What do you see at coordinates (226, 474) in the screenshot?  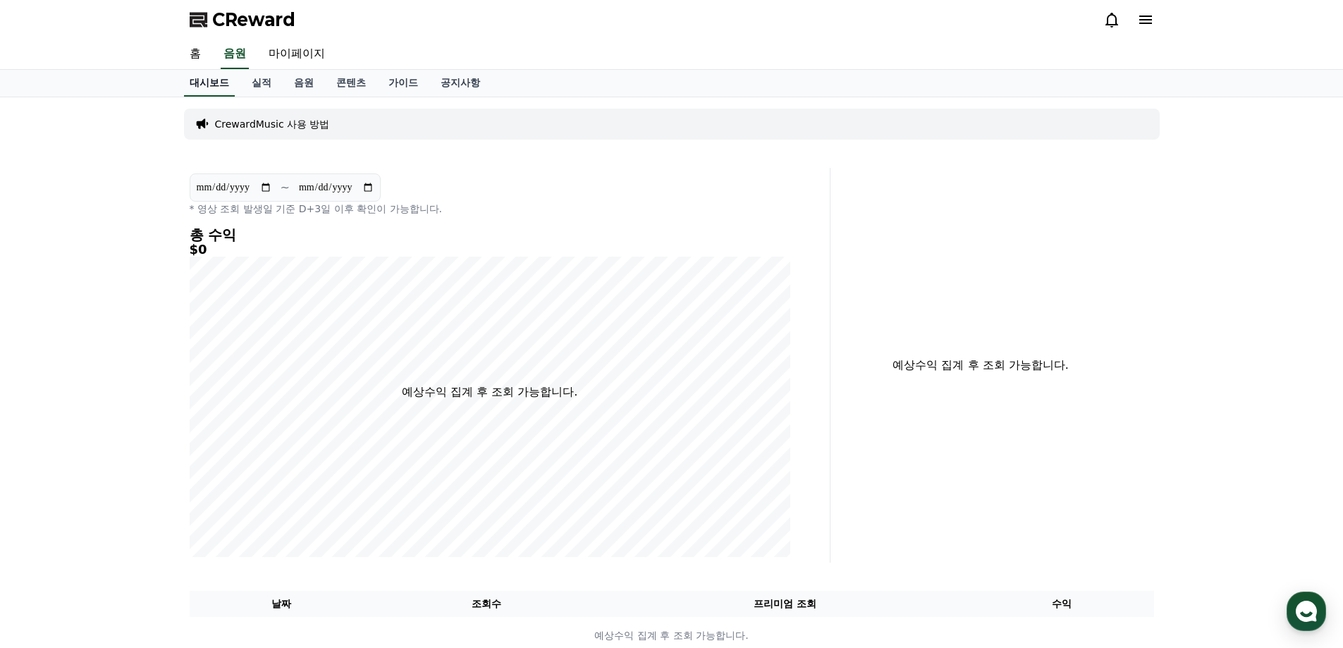 I see `span: 설정` at bounding box center [226, 474].